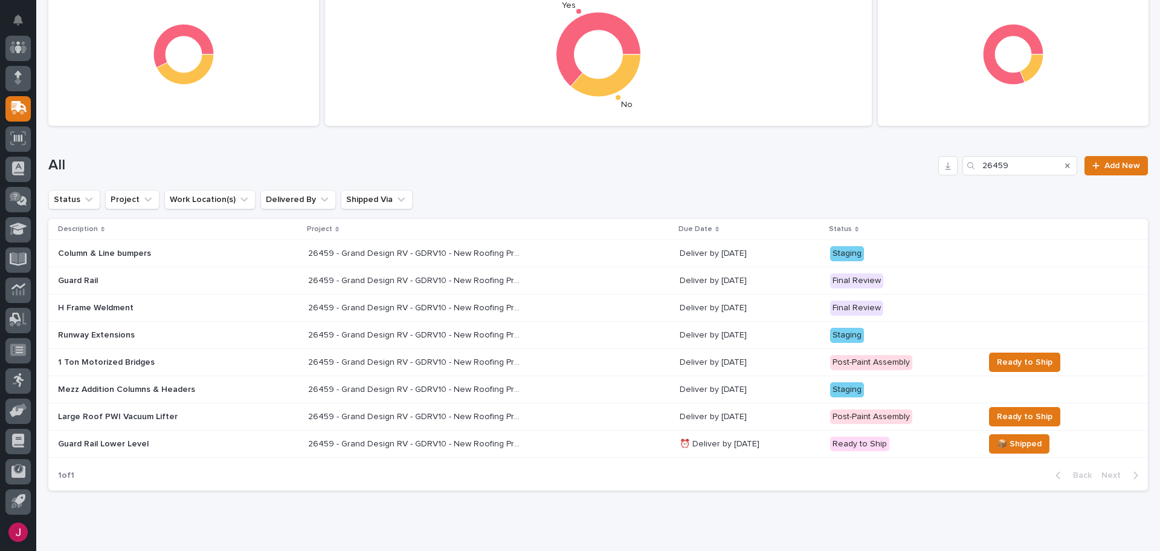  Describe the element at coordinates (598, 280) in the screenshot. I see `tr: Guard Rail26459 - Grand Design RV - GDRV10 - New Roofing Project26459 - Grand Design RV - GDRV10 ...` at that location.